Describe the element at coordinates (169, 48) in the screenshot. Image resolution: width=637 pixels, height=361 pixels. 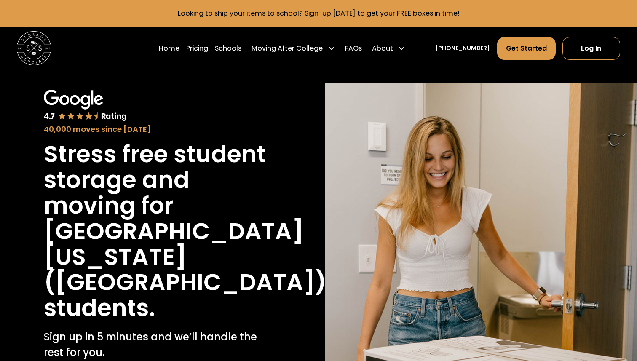
I see `a: Home` at that location.